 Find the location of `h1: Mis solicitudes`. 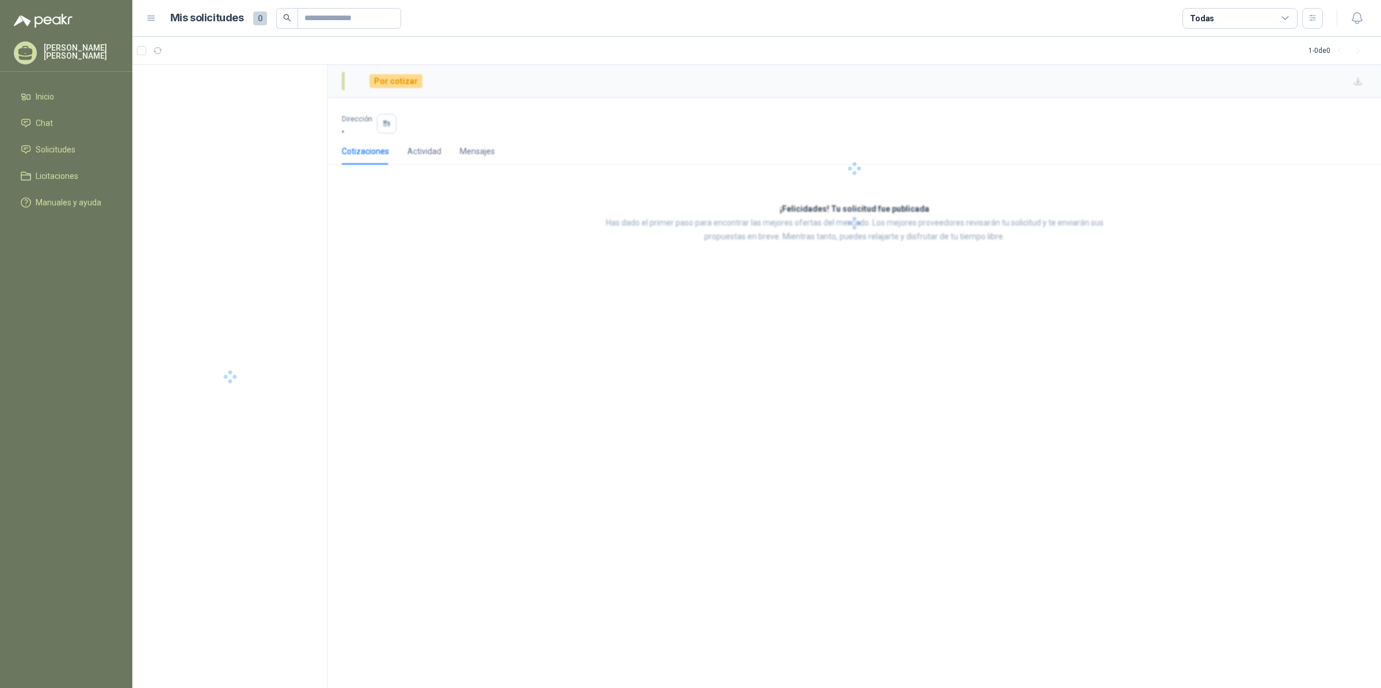

h1: Mis solicitudes is located at coordinates (207, 18).